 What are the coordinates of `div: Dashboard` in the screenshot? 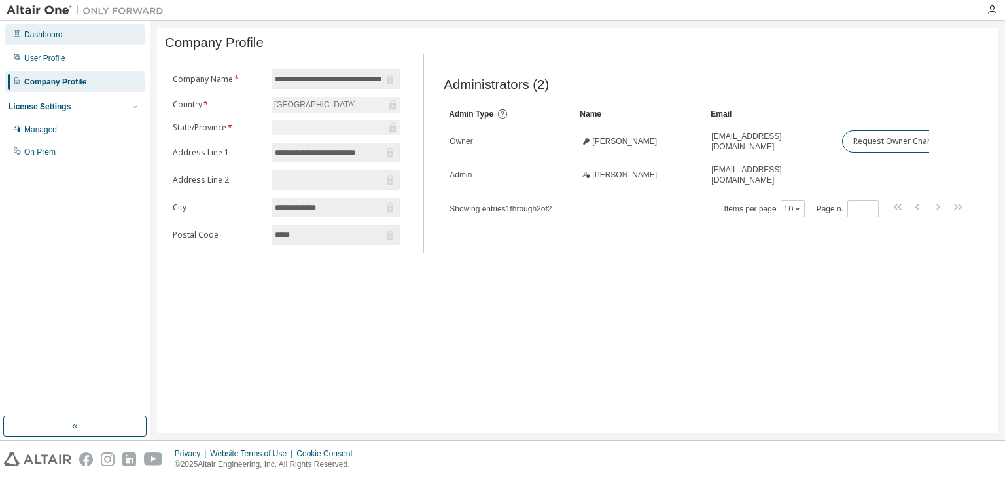 It's located at (43, 35).